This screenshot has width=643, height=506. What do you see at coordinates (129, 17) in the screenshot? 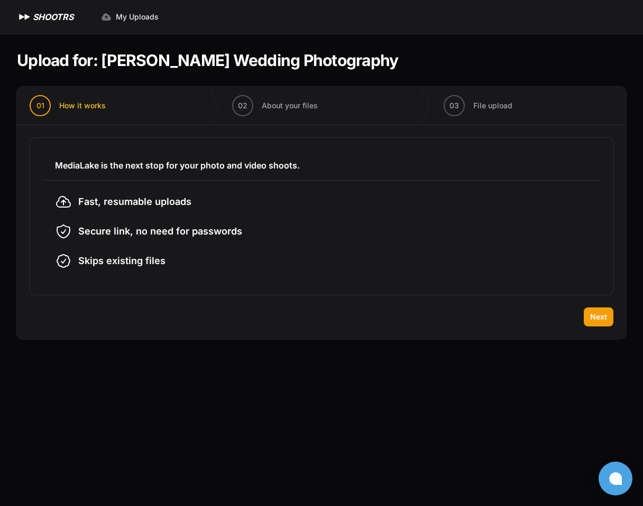
I see `a: My Uploads` at bounding box center [129, 17].